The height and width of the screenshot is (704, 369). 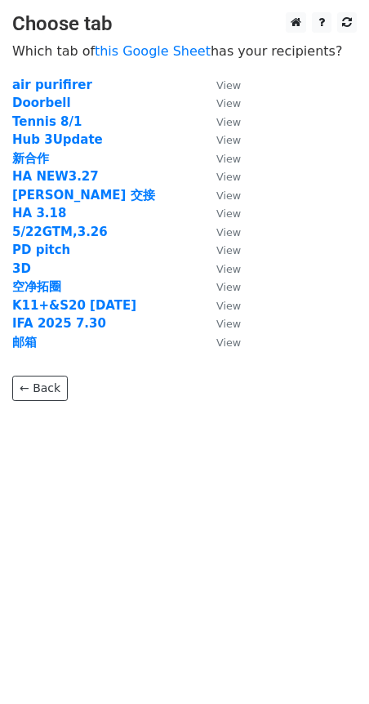 What do you see at coordinates (39, 213) in the screenshot?
I see `a: HA 3.18` at bounding box center [39, 213].